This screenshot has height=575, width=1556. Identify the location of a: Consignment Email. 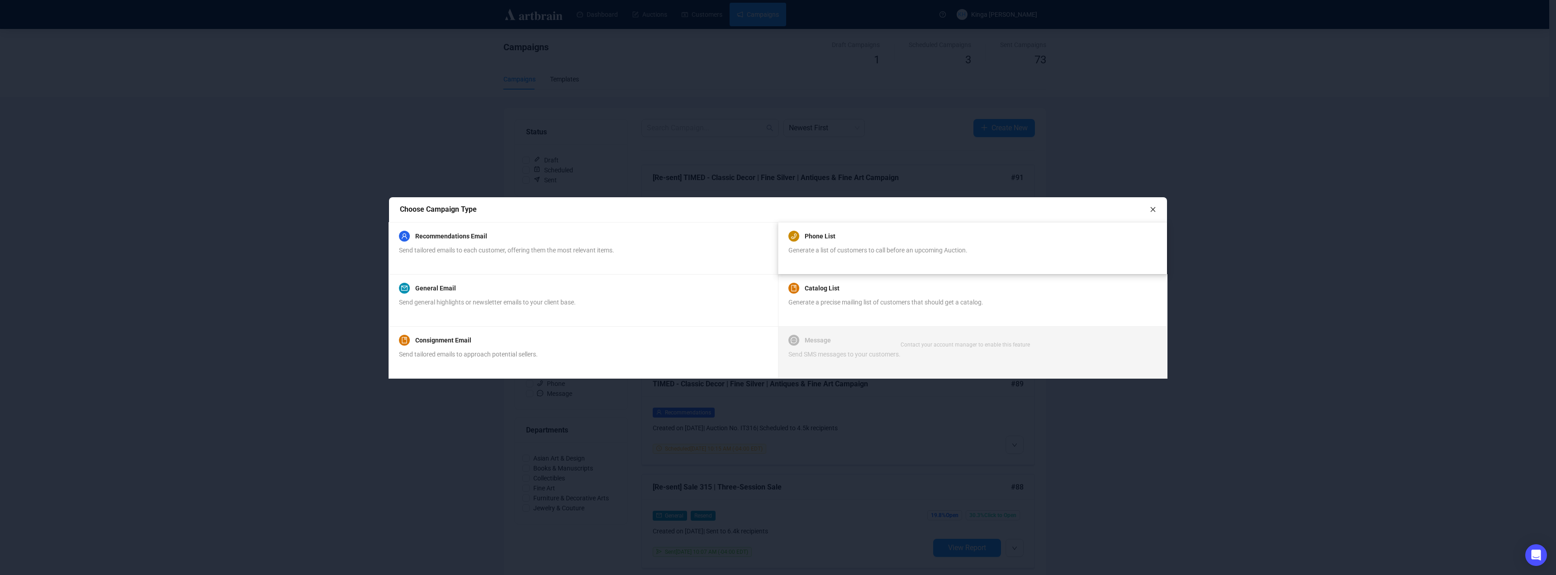
(443, 340).